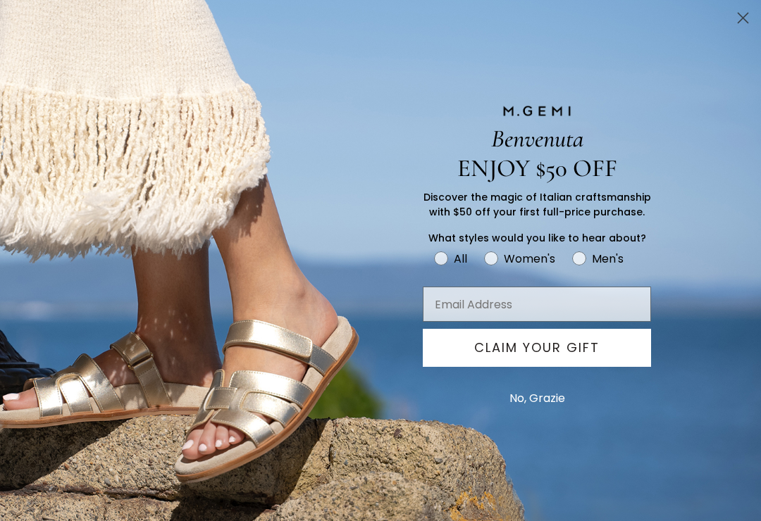 Image resolution: width=761 pixels, height=521 pixels. I want to click on div: Women's, so click(529, 258).